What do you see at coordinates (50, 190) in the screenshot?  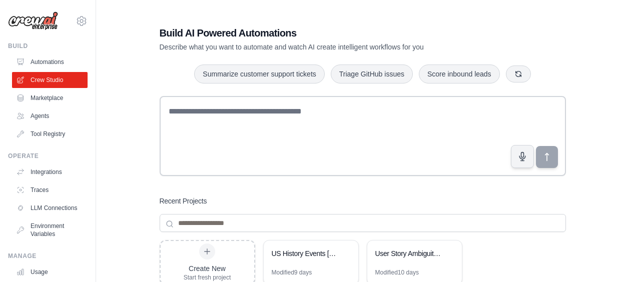 I see `a: Traces` at bounding box center [50, 190].